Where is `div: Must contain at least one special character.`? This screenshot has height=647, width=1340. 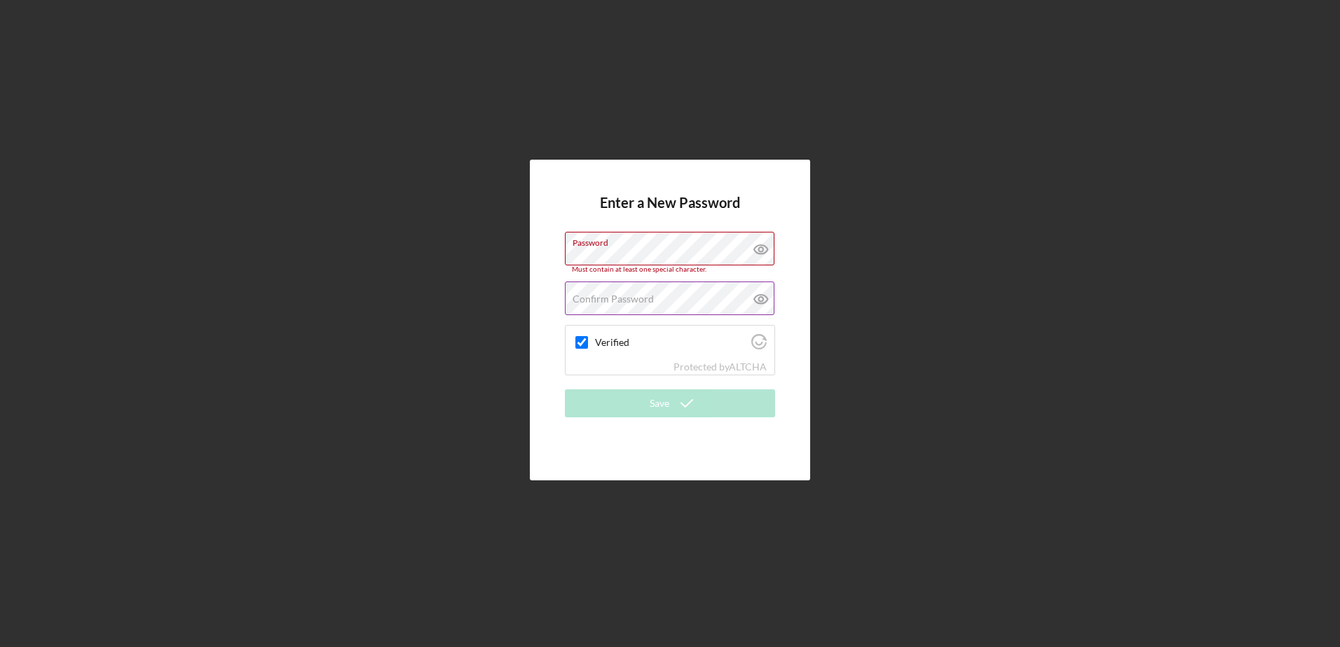
div: Must contain at least one special character. is located at coordinates (670, 270).